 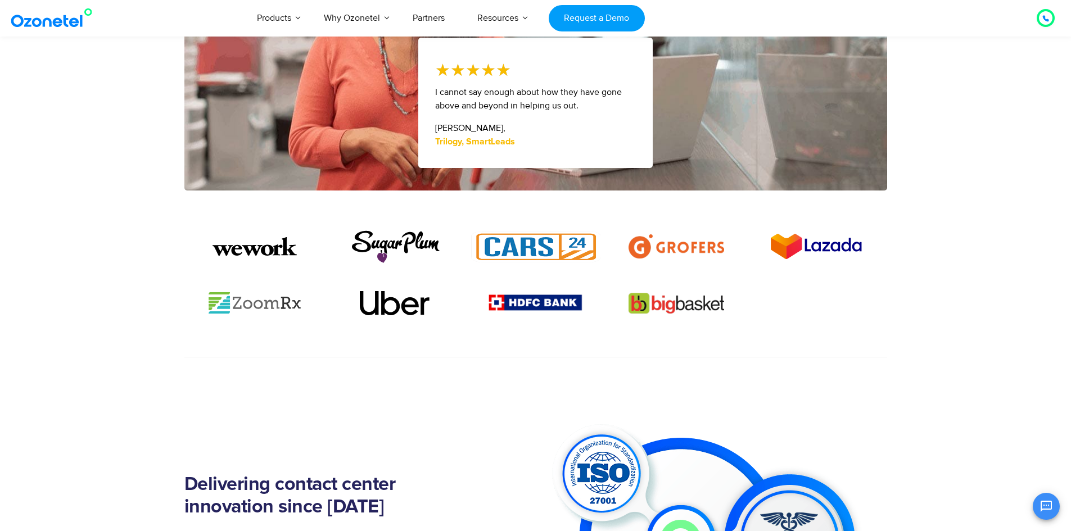 What do you see at coordinates (1046, 507) in the screenshot?
I see `button: Open chat` at bounding box center [1046, 507].